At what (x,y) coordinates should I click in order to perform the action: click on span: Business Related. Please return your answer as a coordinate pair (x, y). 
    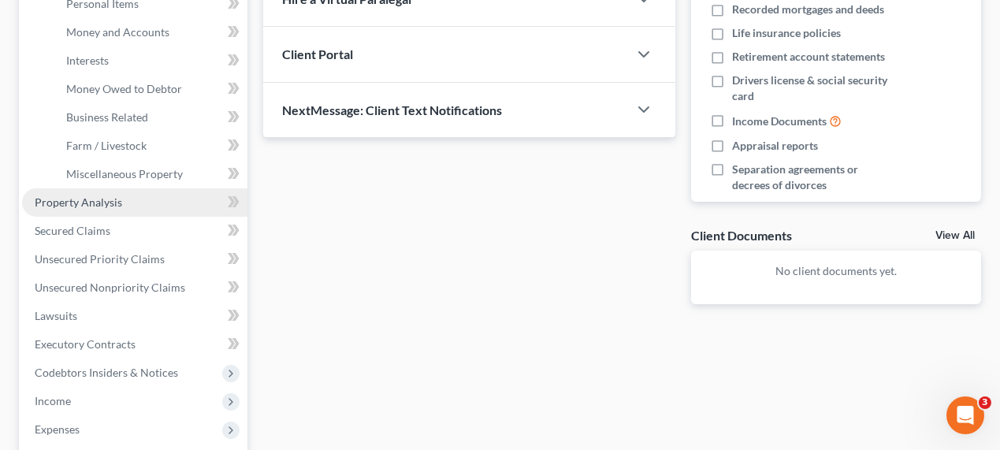
    Looking at the image, I should click on (107, 117).